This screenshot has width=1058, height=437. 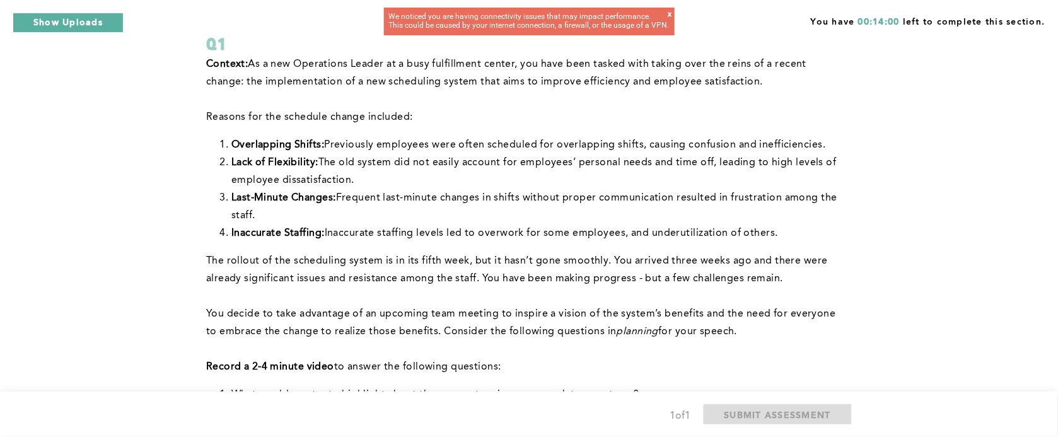 What do you see at coordinates (670, 18) in the screenshot?
I see `div: x` at bounding box center [670, 18].